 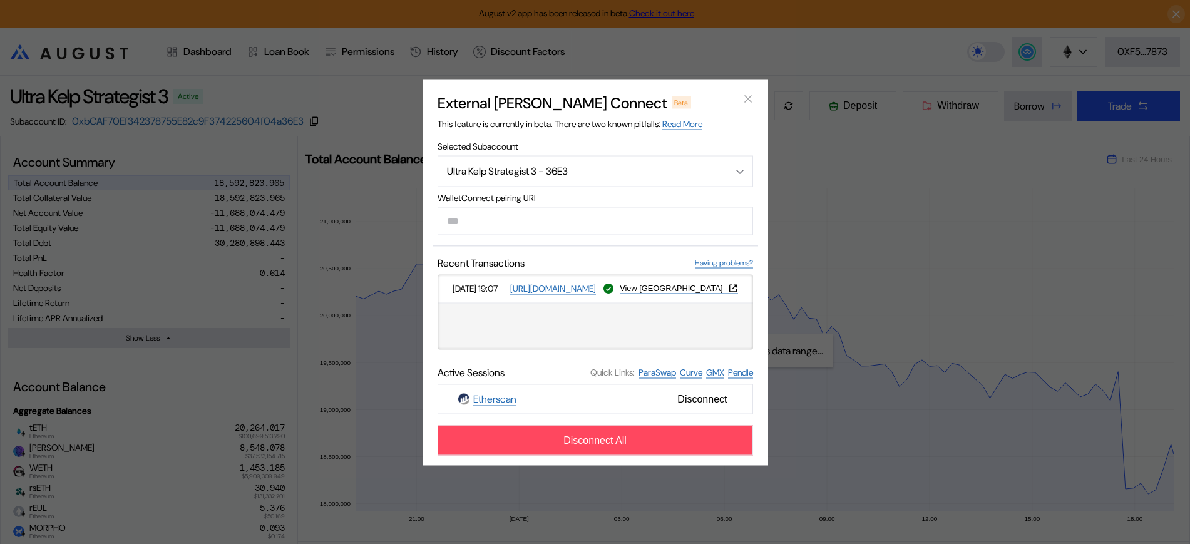 I want to click on span: Disconnect, so click(x=702, y=399).